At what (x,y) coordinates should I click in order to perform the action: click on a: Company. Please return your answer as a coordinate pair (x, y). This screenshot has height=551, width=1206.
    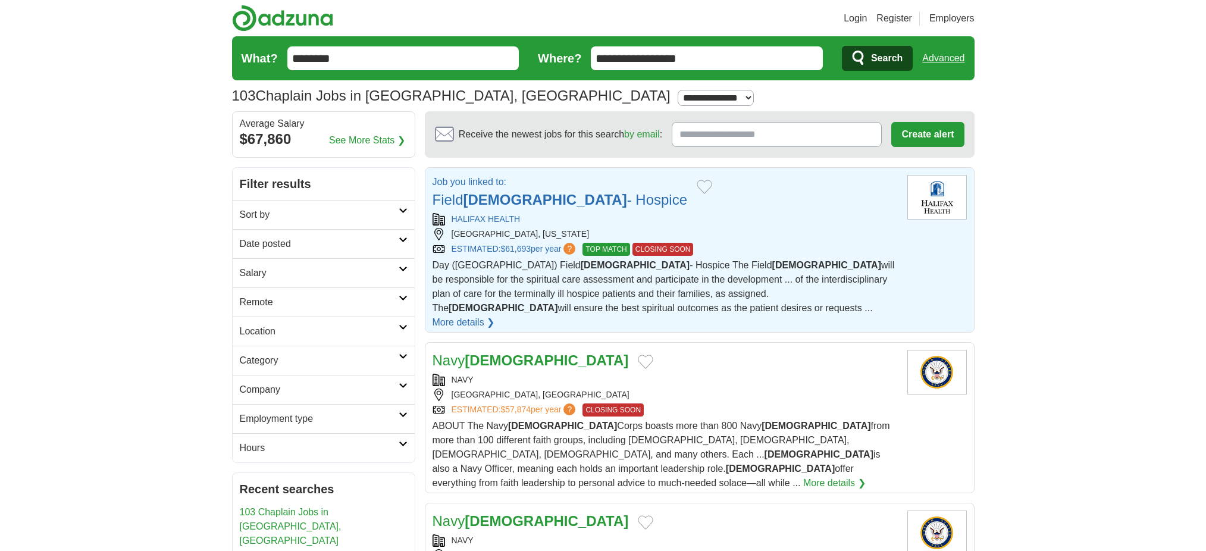
    Looking at the image, I should click on (324, 389).